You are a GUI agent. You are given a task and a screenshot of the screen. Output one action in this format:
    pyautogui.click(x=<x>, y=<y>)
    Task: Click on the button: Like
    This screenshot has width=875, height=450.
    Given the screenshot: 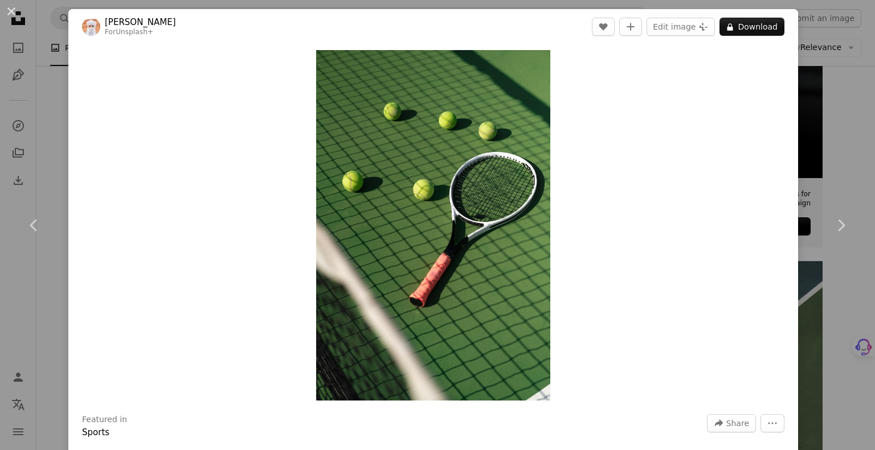 What is the action you would take?
    pyautogui.click(x=603, y=27)
    